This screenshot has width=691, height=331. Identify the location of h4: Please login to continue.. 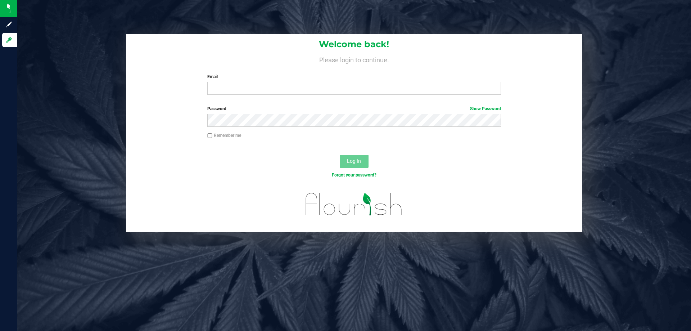
(354, 59).